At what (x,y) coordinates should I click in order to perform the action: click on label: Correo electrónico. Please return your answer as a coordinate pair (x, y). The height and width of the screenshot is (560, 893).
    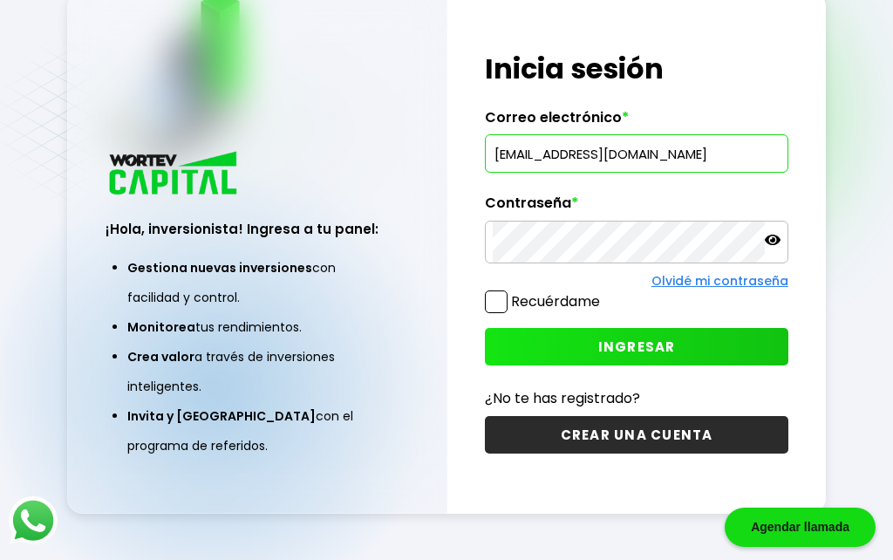
    Looking at the image, I should click on (635, 122).